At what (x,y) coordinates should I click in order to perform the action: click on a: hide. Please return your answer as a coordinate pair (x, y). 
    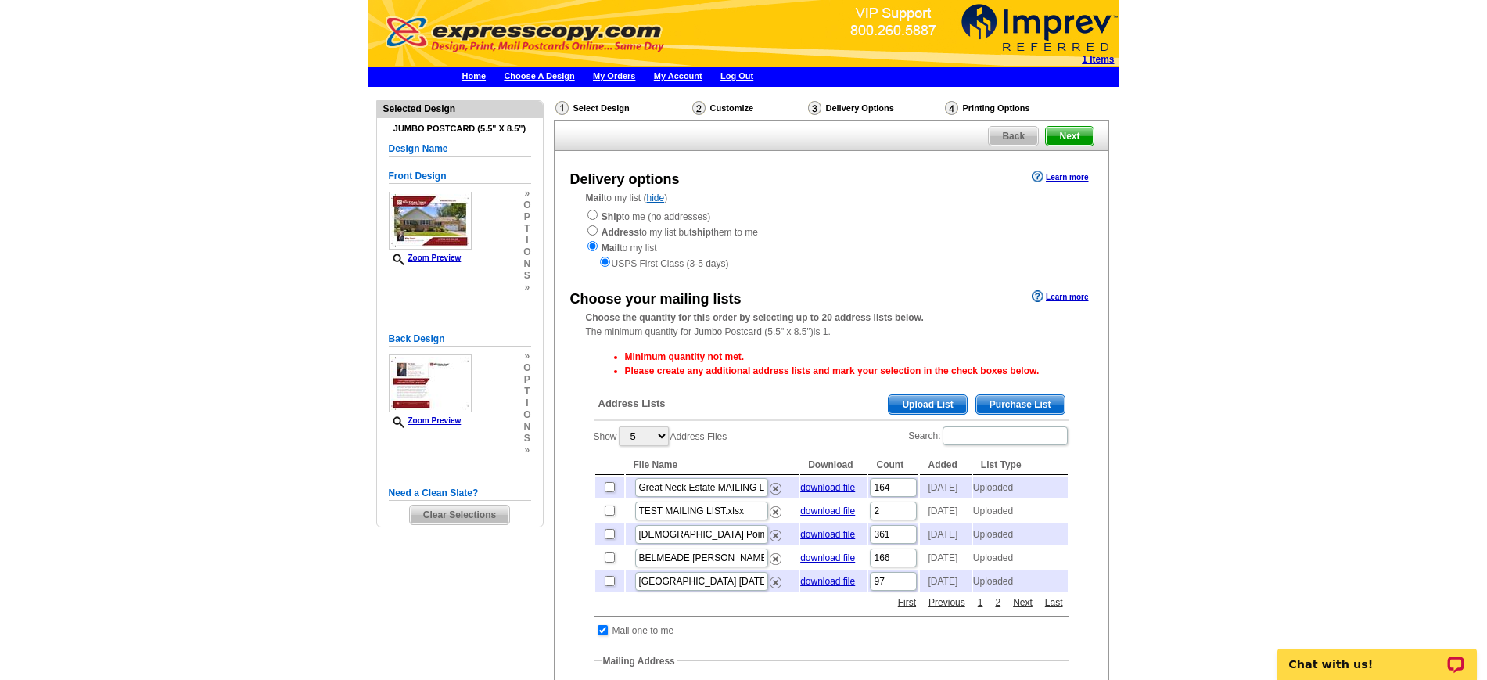
    Looking at the image, I should click on (656, 198).